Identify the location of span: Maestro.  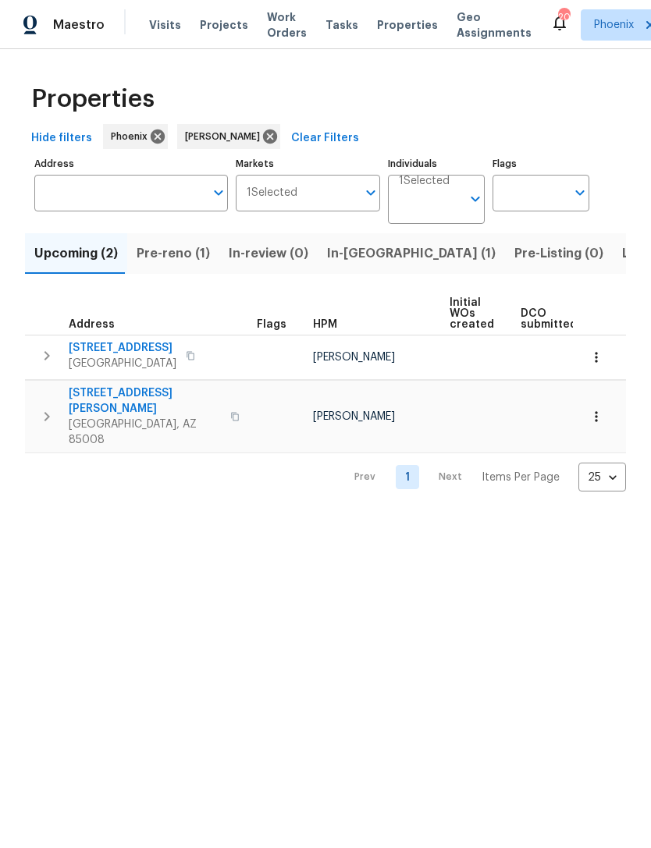
(79, 25).